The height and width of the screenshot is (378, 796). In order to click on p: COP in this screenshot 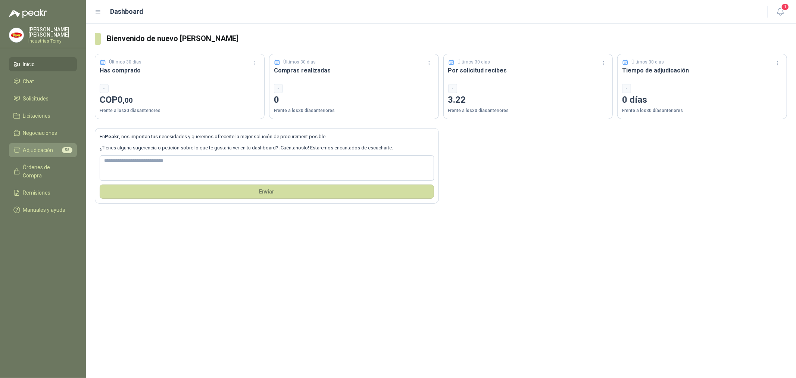, I will do `click(179, 100)`.